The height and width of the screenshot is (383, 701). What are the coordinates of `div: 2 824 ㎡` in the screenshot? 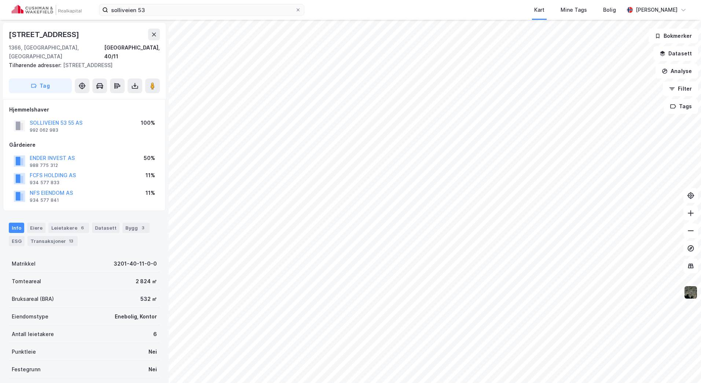 It's located at (146, 281).